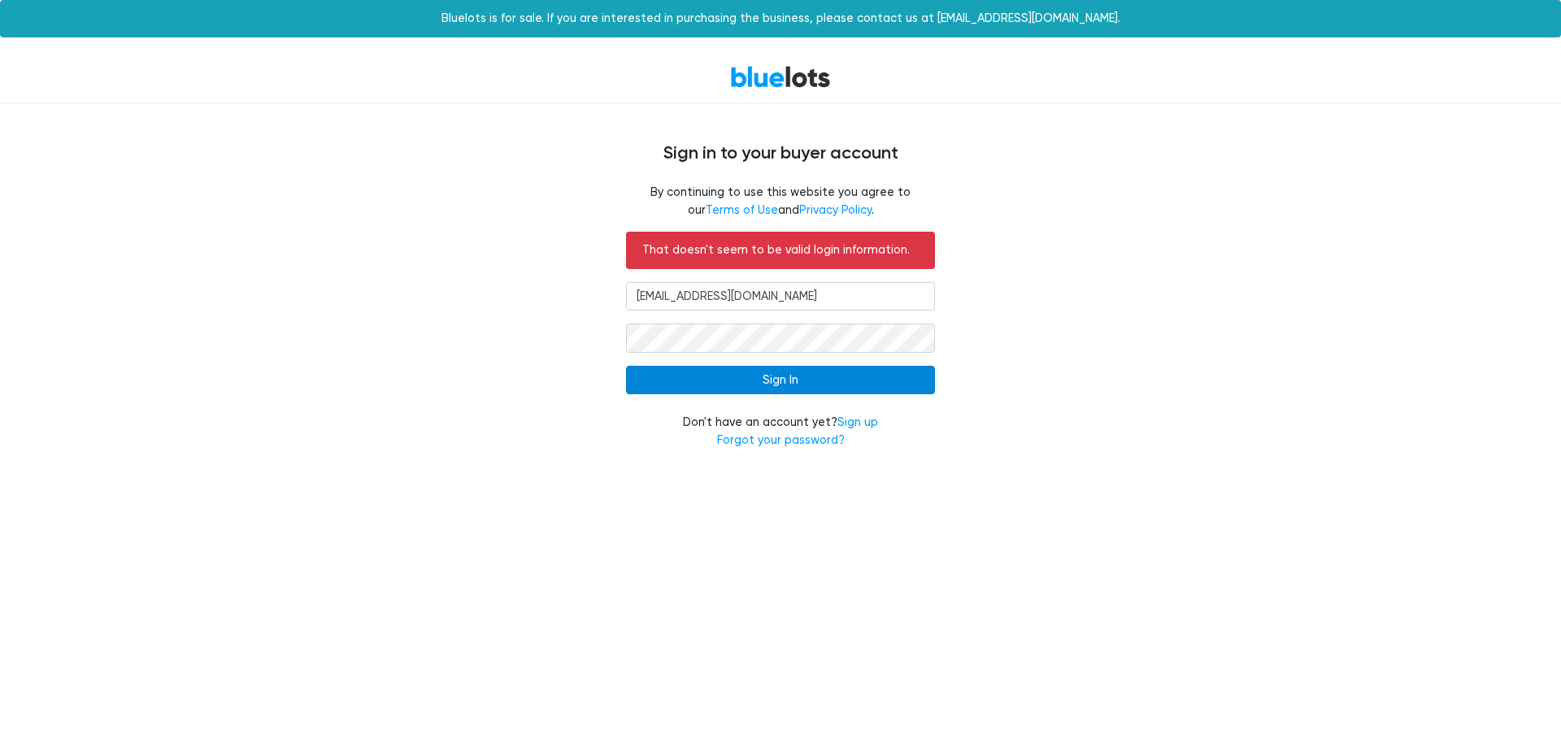 Image resolution: width=1561 pixels, height=747 pixels. I want to click on input: Email, so click(781, 297).